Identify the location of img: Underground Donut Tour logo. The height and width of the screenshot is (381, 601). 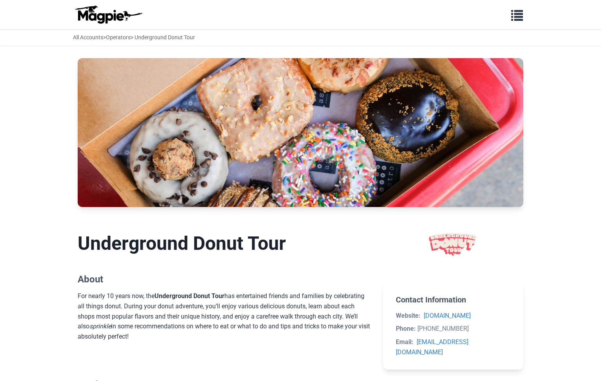
(453, 244).